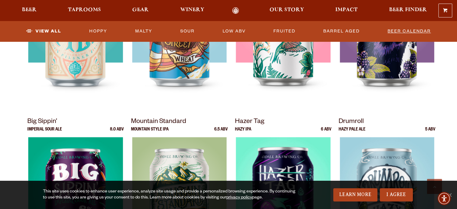  I want to click on a: Odell Home, so click(236, 11).